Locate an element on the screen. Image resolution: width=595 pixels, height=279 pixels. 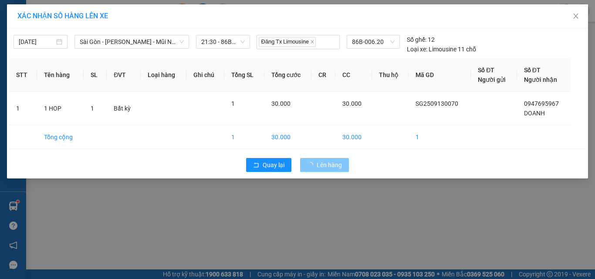
div: Limousine 11 chỗ is located at coordinates (442, 49).